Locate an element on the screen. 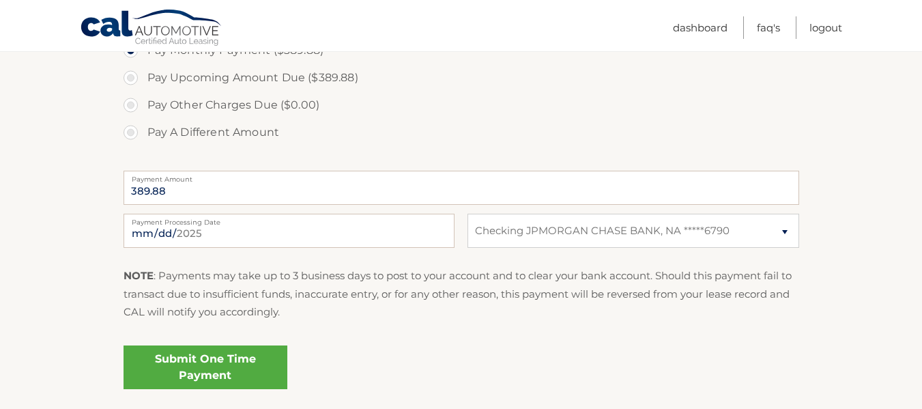 This screenshot has height=409, width=922. a: Cal Automotive is located at coordinates (151, 29).